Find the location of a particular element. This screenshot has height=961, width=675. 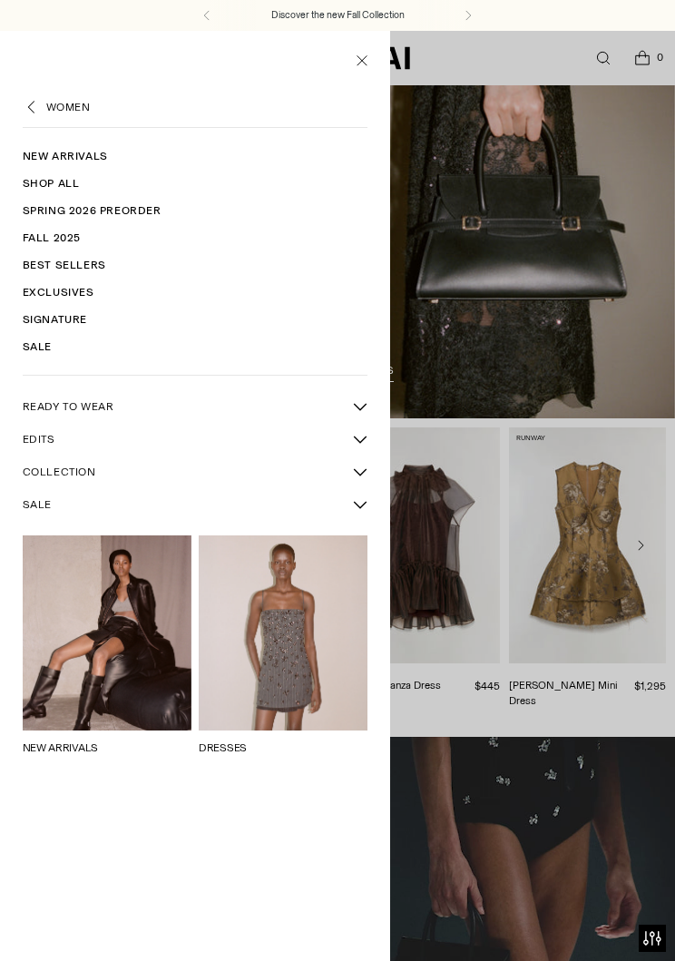

a: READY TO WEAR is located at coordinates (183, 407).